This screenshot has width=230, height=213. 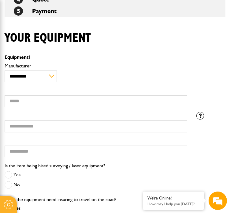 What do you see at coordinates (48, 38) in the screenshot?
I see `h1: Your equipment` at bounding box center [48, 38].